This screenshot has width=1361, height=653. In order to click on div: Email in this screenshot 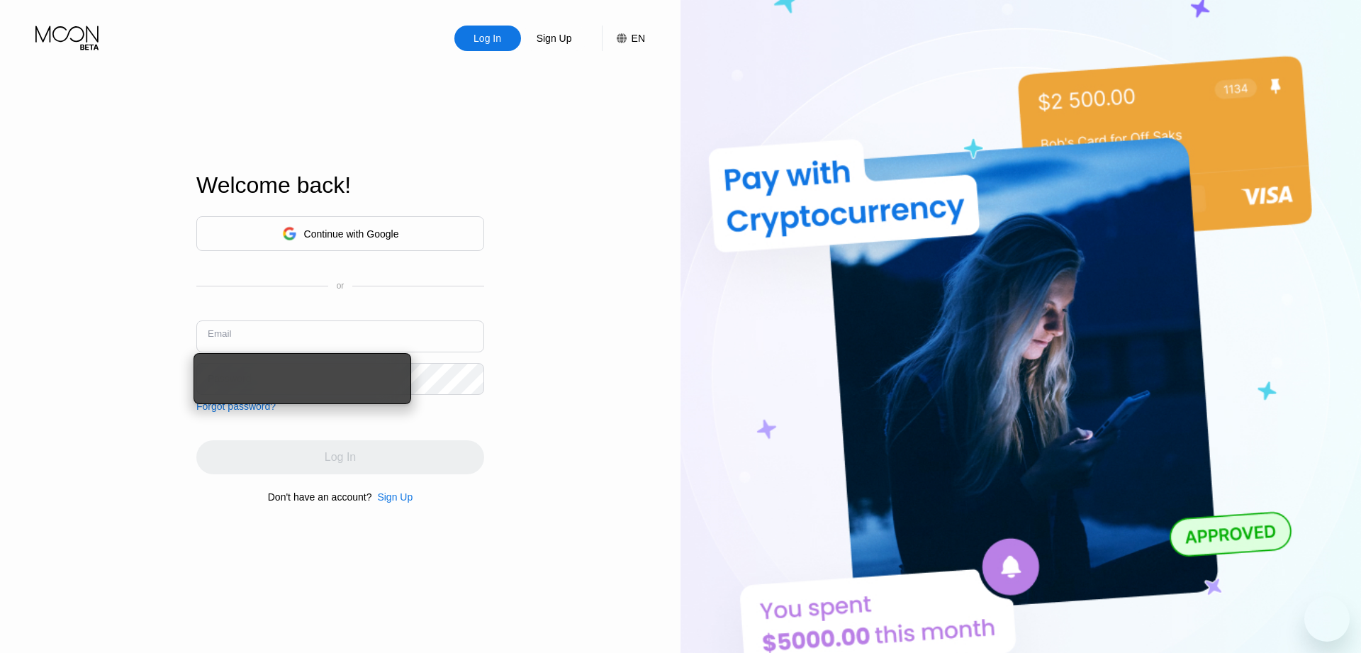, I will do `click(219, 333)`.